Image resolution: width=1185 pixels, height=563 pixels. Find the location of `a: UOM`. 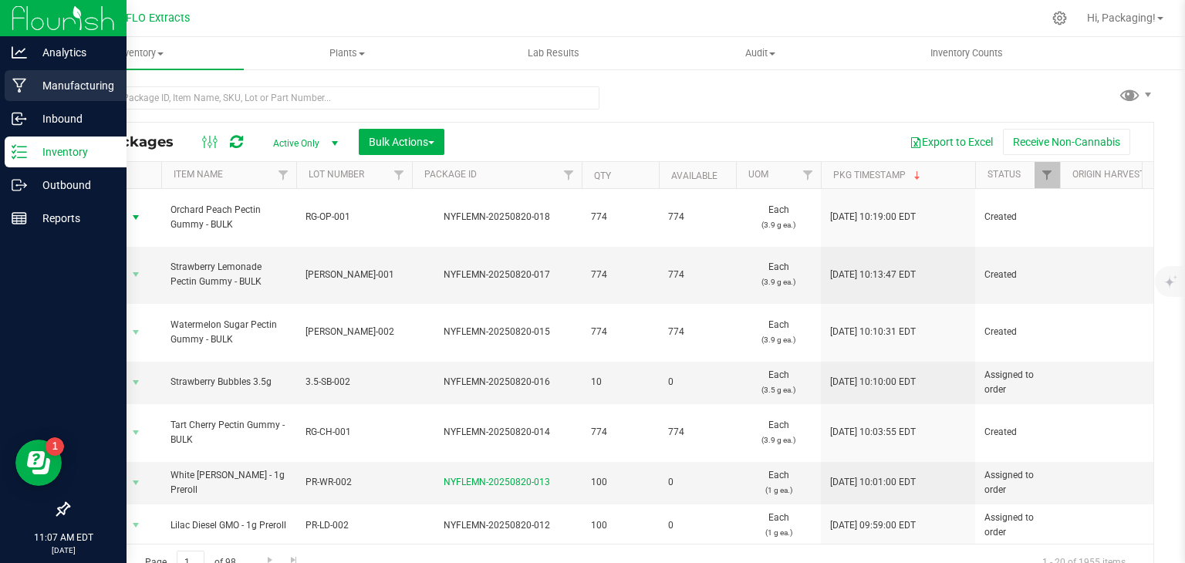

a: UOM is located at coordinates (758, 174).